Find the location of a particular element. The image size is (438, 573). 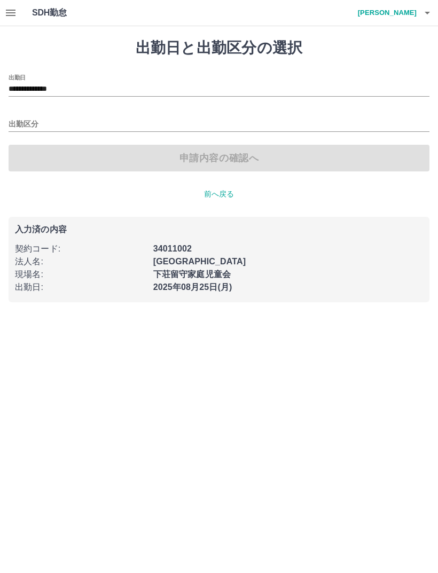

p: 前へ戻る is located at coordinates (219, 194).